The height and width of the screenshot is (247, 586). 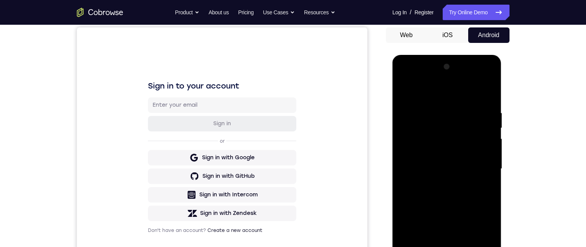 I want to click on button: Android, so click(x=489, y=35).